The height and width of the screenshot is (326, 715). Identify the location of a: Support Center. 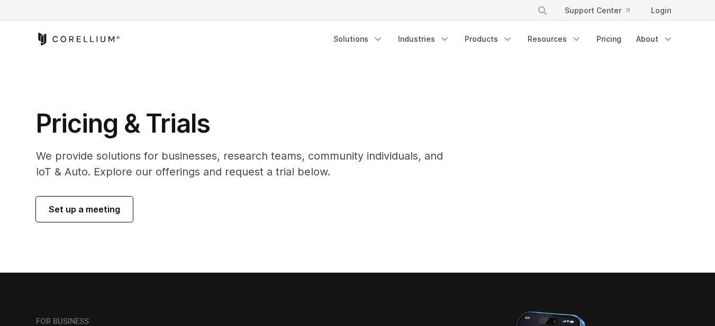
(597, 11).